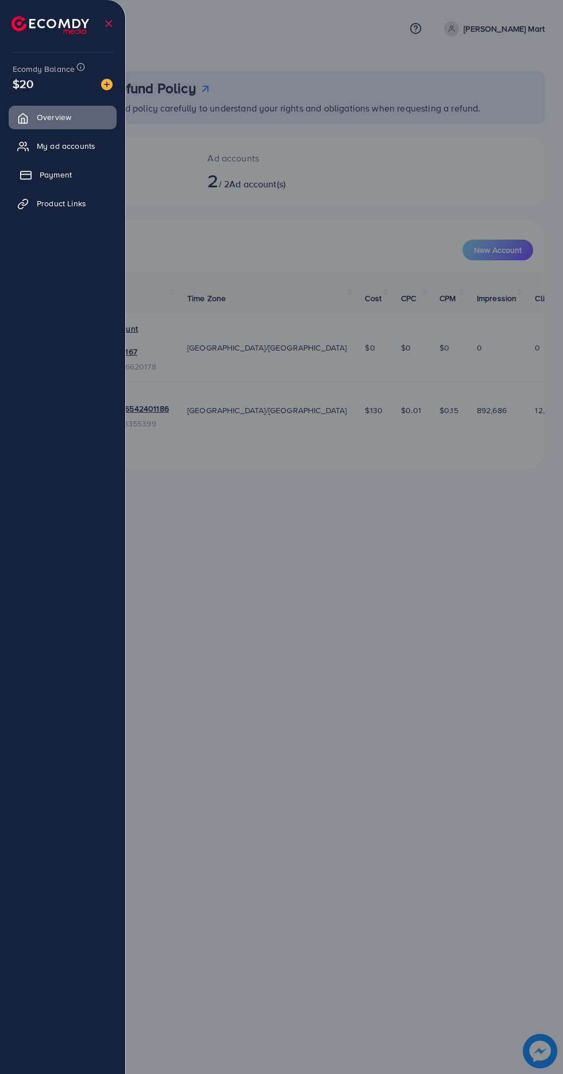 The image size is (563, 1074). What do you see at coordinates (50, 25) in the screenshot?
I see `a: logo` at bounding box center [50, 25].